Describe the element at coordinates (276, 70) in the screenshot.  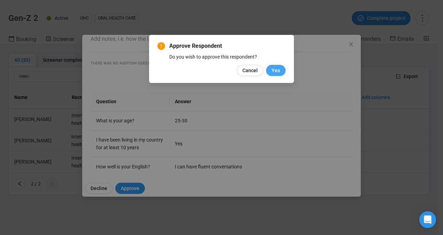
I see `span: Yes` at that location.